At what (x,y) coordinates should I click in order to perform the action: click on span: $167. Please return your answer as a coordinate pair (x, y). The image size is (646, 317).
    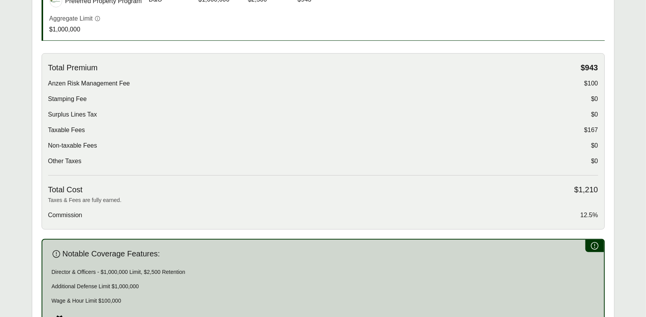
    Looking at the image, I should click on (591, 130).